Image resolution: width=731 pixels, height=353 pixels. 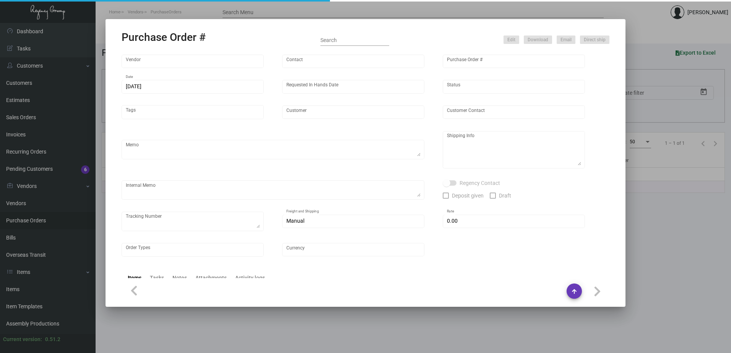 I want to click on div: Attachments, so click(x=211, y=278).